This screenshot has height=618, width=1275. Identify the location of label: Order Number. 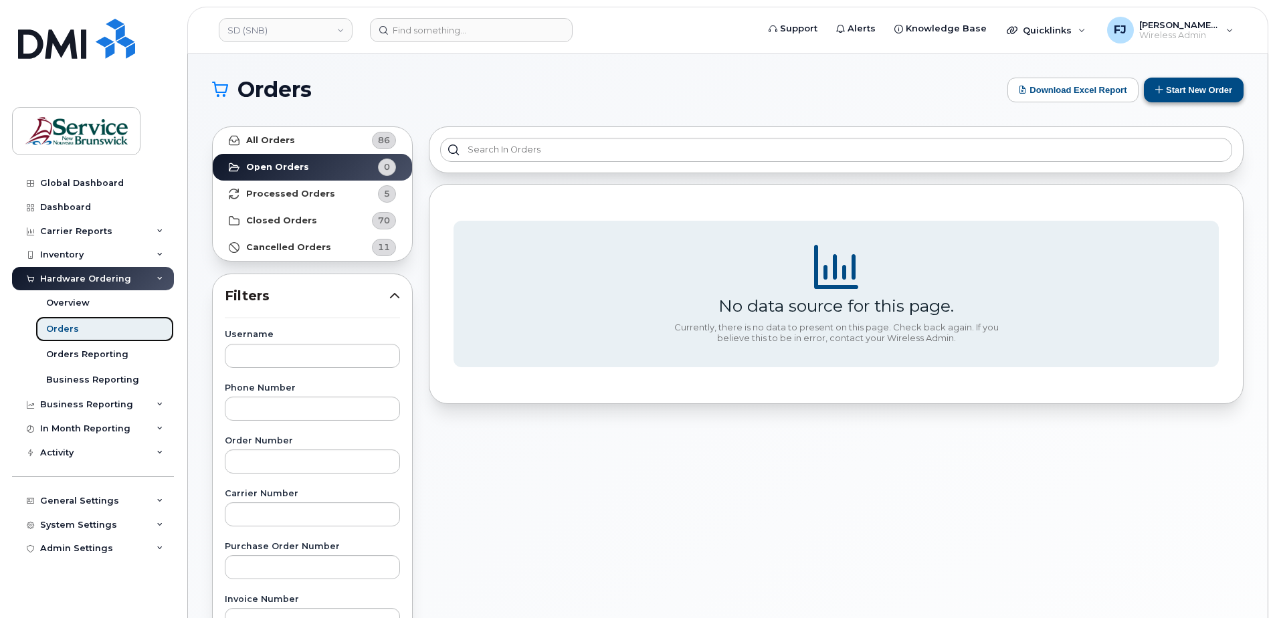
(312, 441).